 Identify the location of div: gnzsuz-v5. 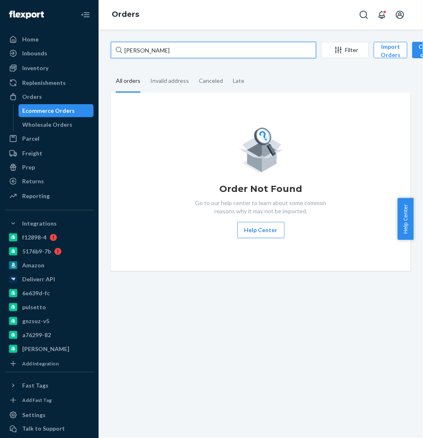
(36, 321).